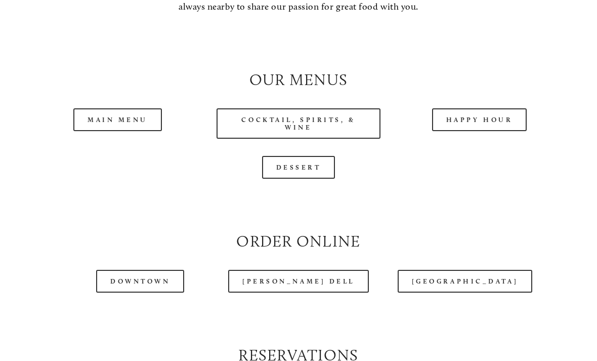 Image resolution: width=597 pixels, height=361 pixels. Describe the element at coordinates (117, 119) in the screenshot. I see `a: Main Menu` at that location.